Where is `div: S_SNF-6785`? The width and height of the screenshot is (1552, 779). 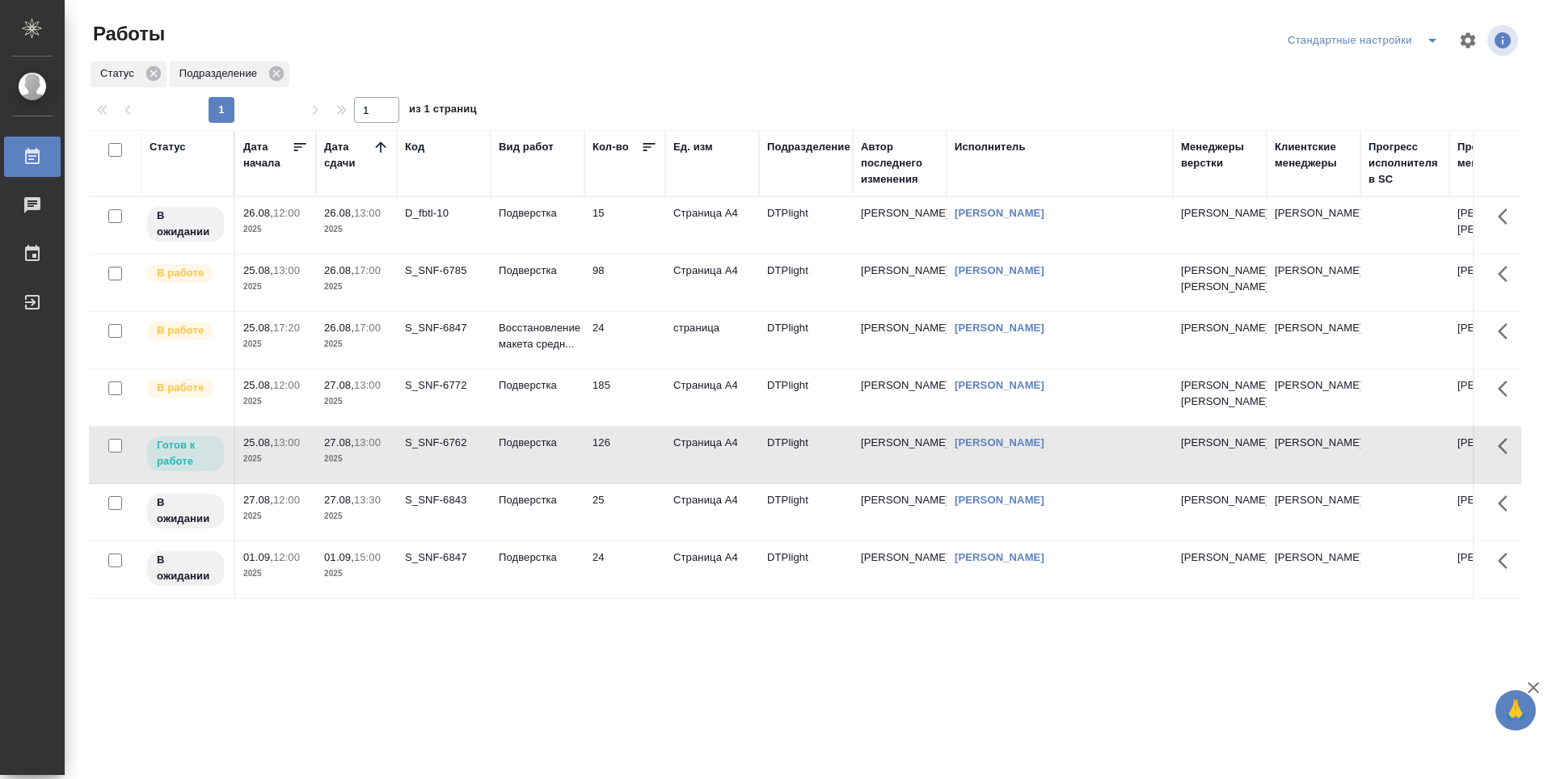 div: S_SNF-6785 is located at coordinates (444, 271).